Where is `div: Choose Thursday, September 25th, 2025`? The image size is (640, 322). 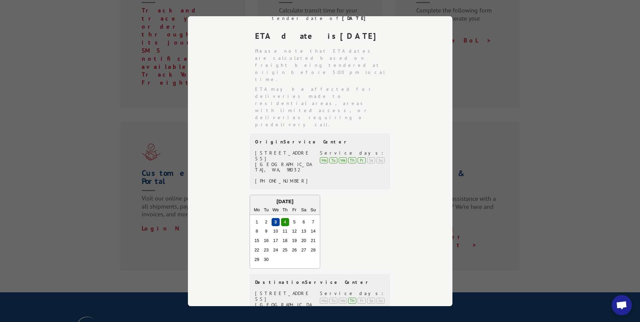
div: Choose Thursday, September 25th, 2025 is located at coordinates (285, 250).